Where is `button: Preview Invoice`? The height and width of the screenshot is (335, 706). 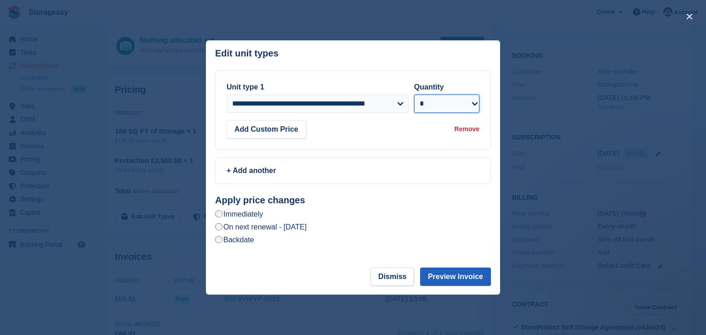
button: Preview Invoice is located at coordinates (455, 277).